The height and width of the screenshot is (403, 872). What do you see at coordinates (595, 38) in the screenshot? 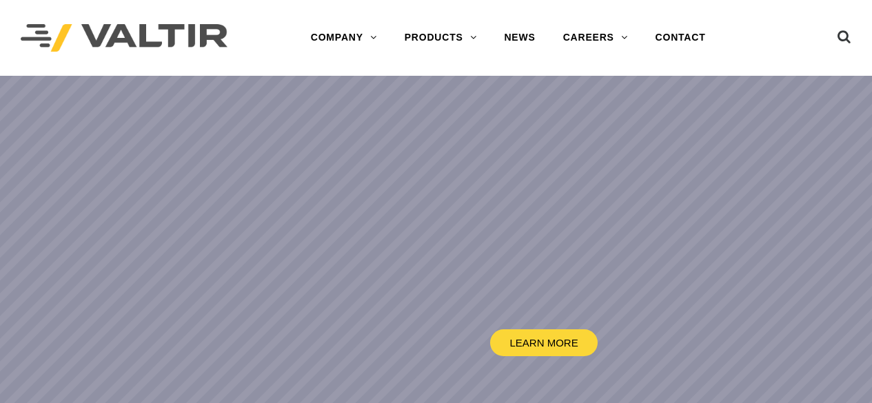
I see `a: CAREERS` at bounding box center [595, 38].